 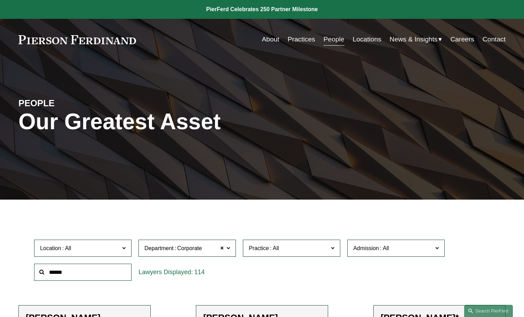 I want to click on h1: Our Greatest Asset, so click(x=181, y=122).